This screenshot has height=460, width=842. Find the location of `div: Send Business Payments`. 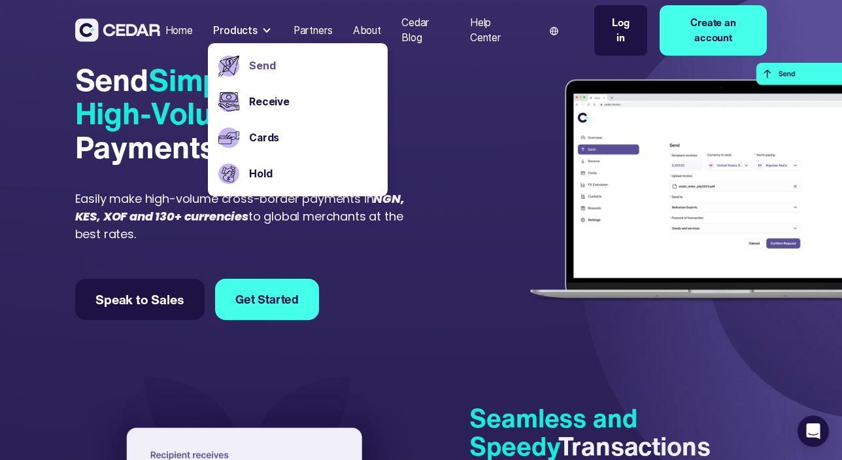

div: Send Business Payments is located at coordinates (245, 113).